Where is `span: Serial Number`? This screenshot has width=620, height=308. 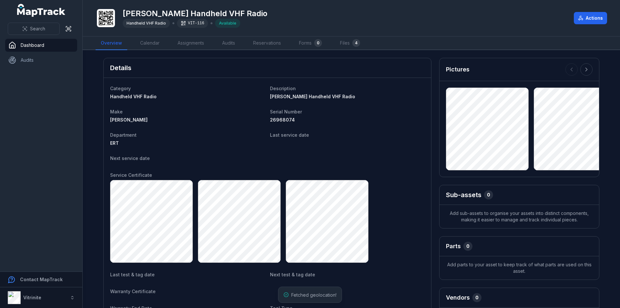
span: Serial Number is located at coordinates (286, 111).